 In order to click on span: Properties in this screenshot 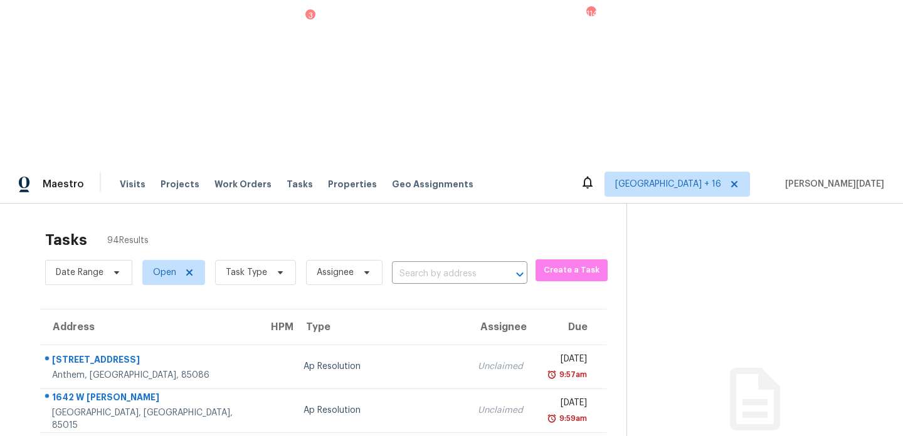, I will do `click(352, 184)`.